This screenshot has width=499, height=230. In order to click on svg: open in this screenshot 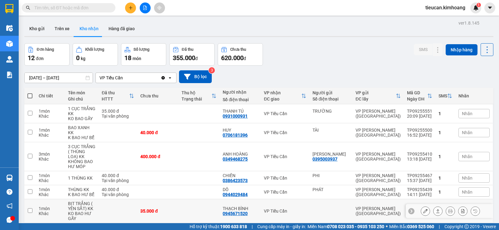, I will do `click(170, 78)`.